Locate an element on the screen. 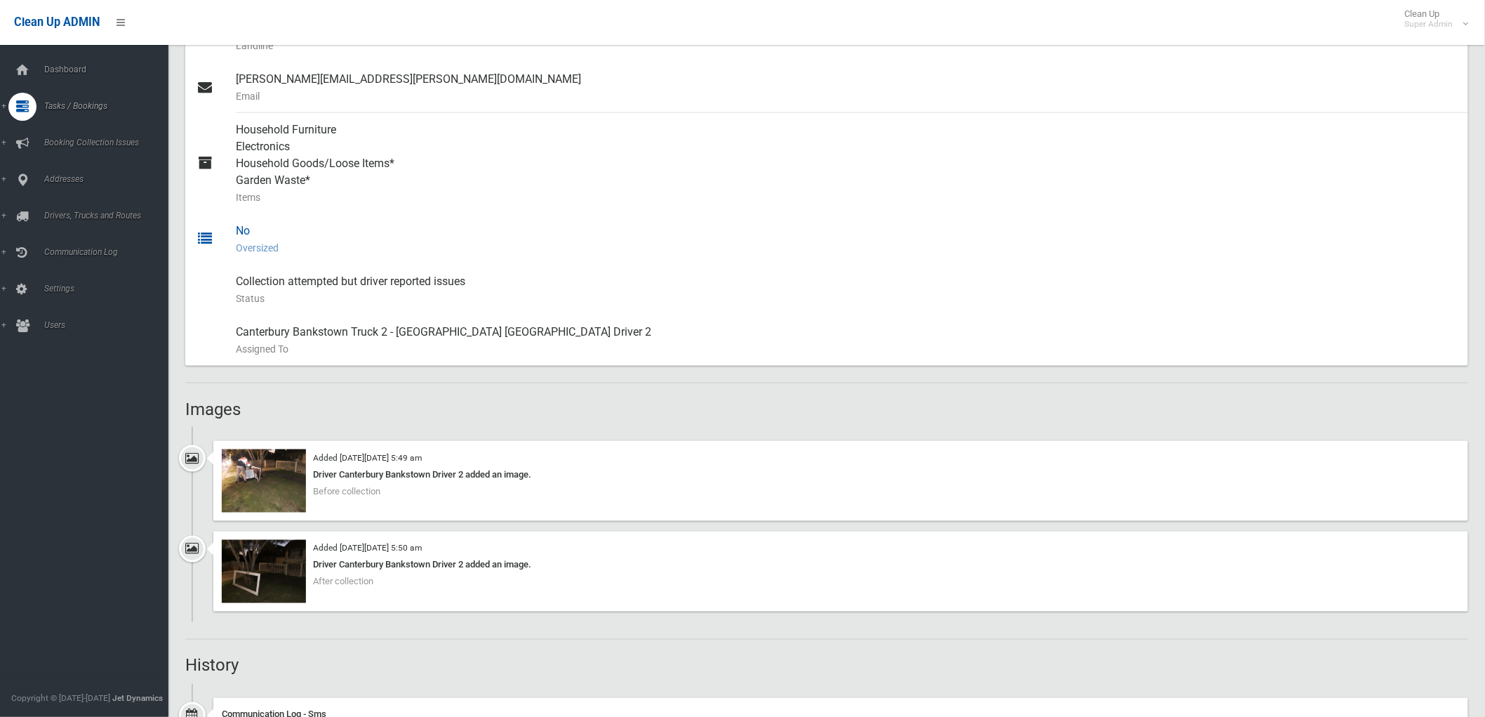 This screenshot has width=1485, height=717. span: Settings is located at coordinates (110, 288).